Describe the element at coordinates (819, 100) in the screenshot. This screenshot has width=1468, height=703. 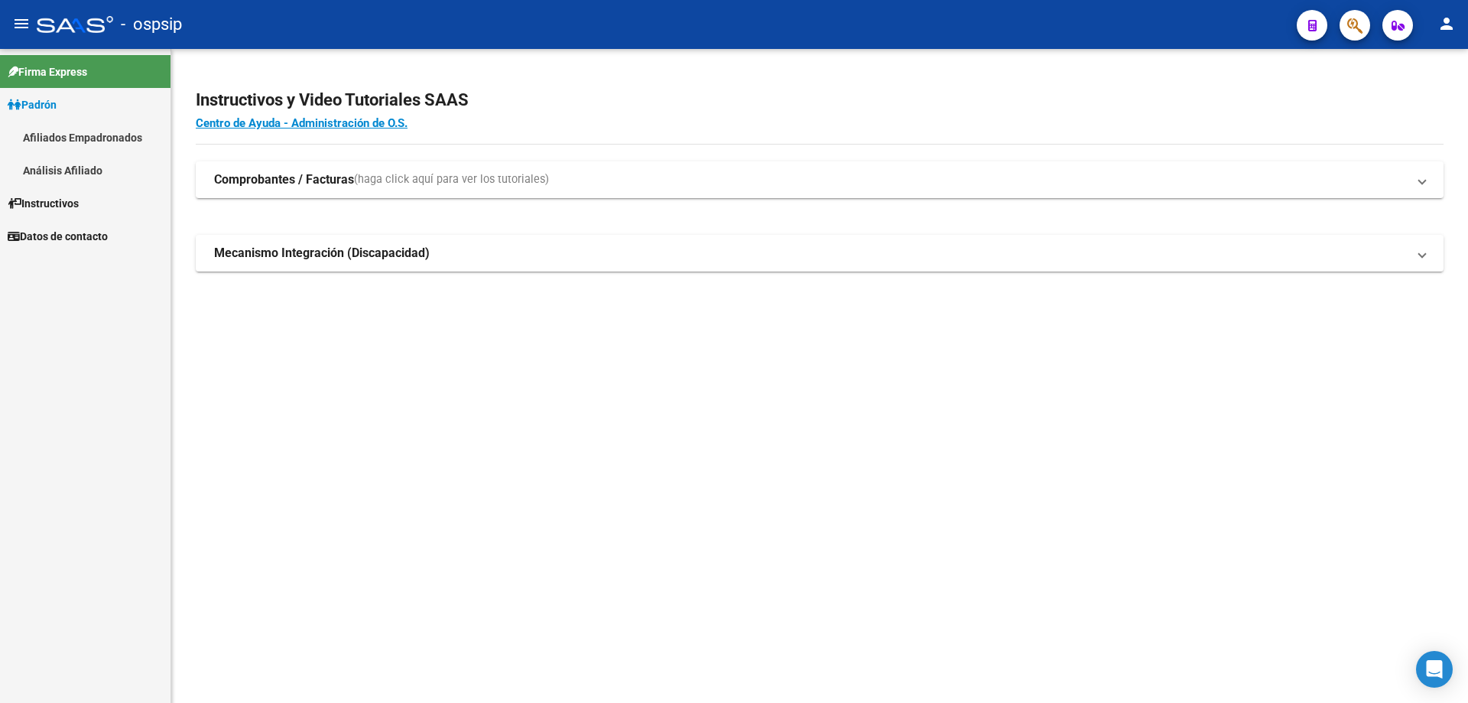
I see `h2: Instructivos y Video Tutoriales SAAS` at that location.